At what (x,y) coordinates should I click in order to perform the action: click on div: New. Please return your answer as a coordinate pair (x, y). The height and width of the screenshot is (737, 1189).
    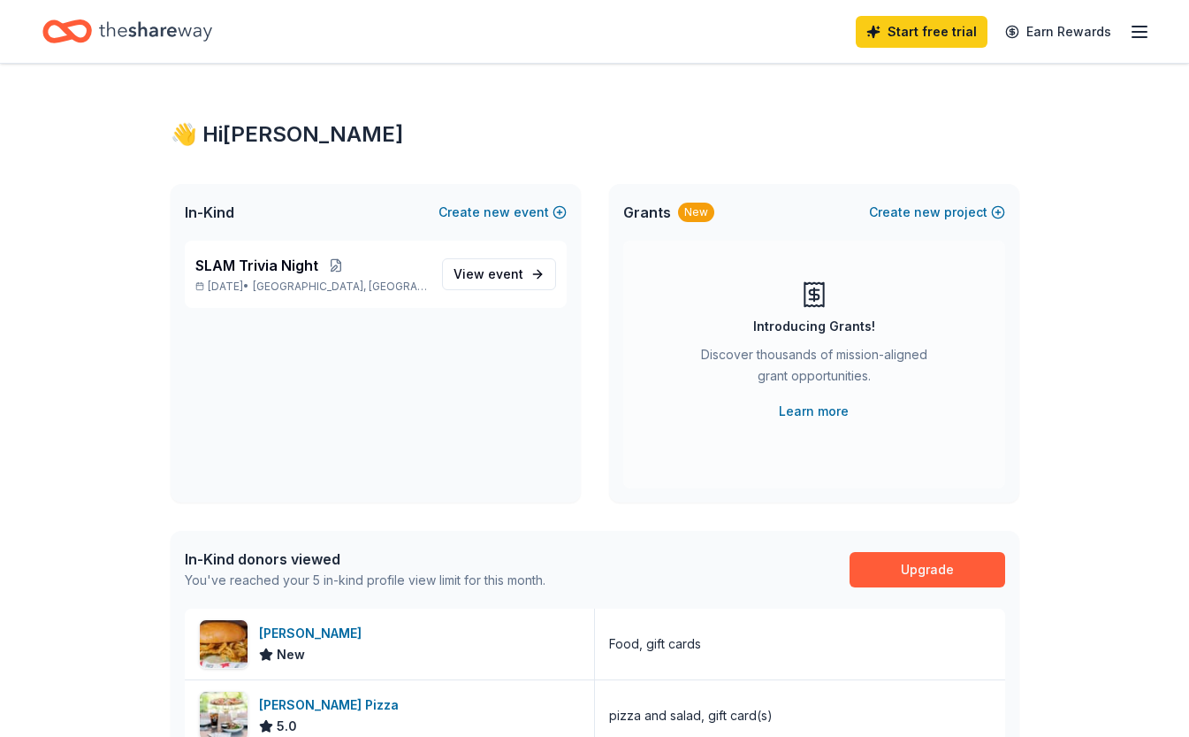
    Looking at the image, I should click on (696, 212).